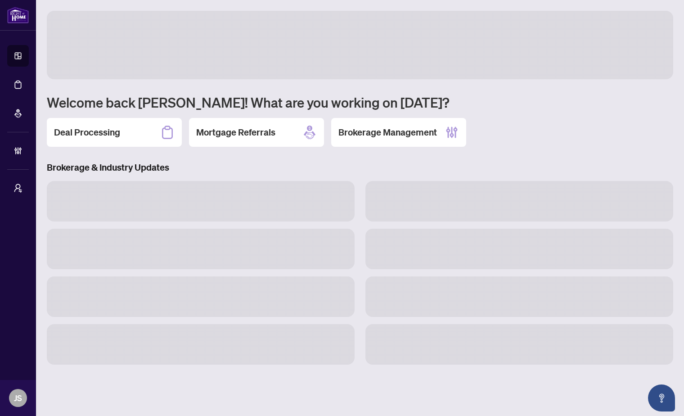  I want to click on h2: Brokerage Management, so click(387, 132).